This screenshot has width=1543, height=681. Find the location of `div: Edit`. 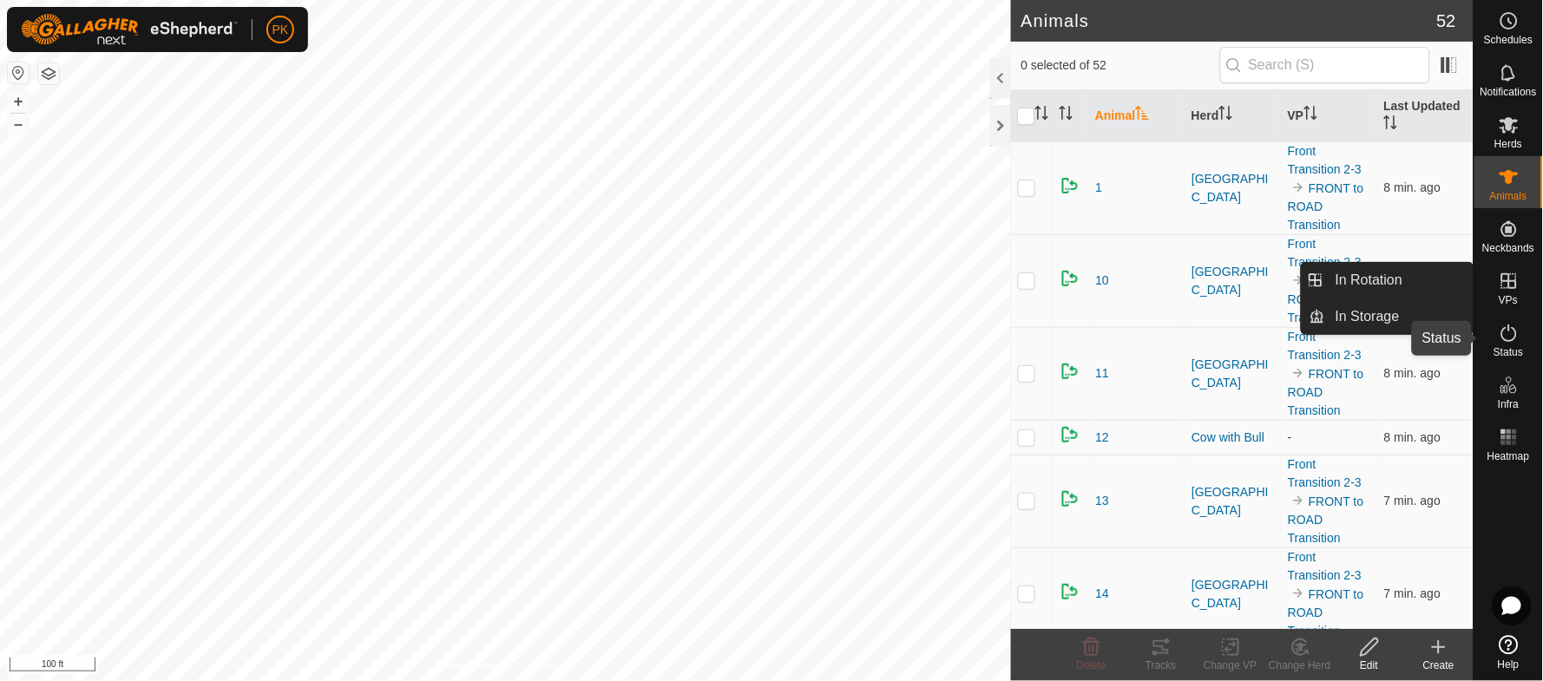

div: Edit is located at coordinates (1369, 665).